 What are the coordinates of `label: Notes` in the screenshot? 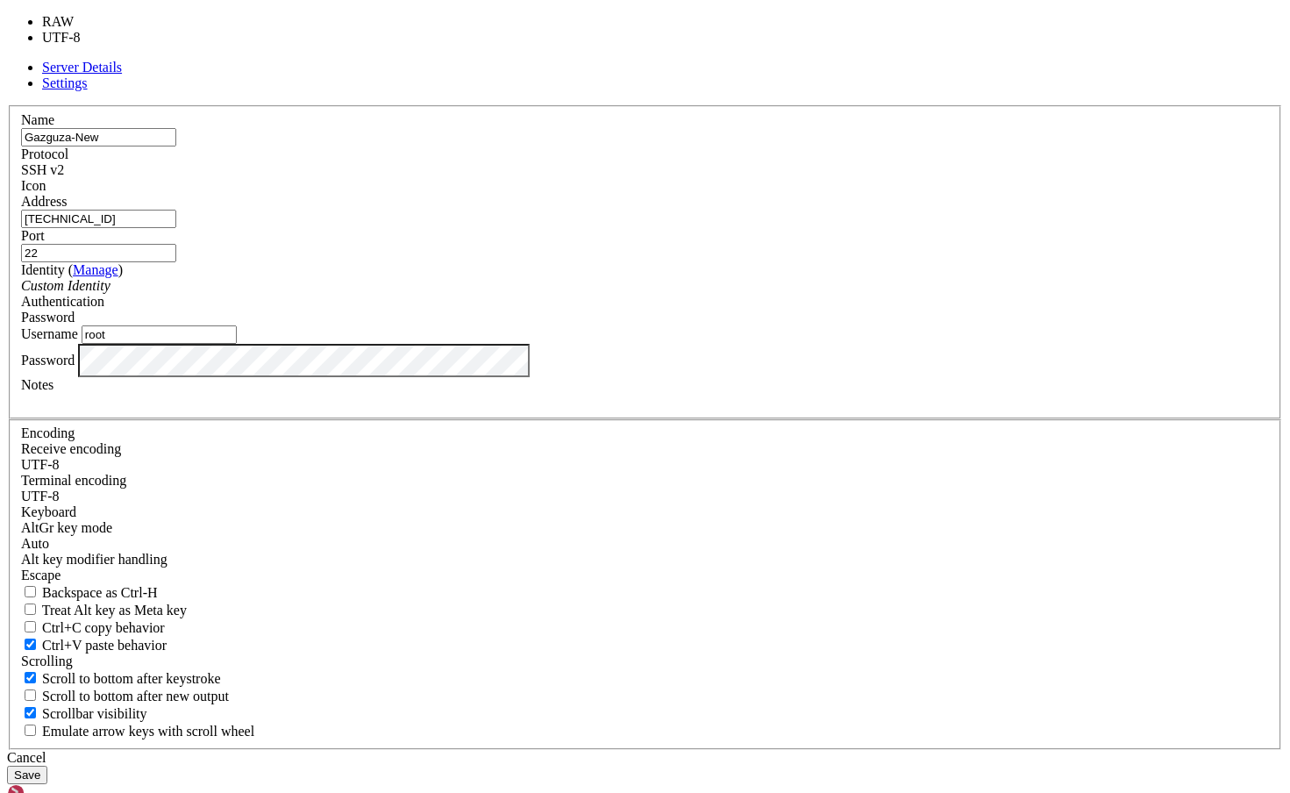 It's located at (37, 384).